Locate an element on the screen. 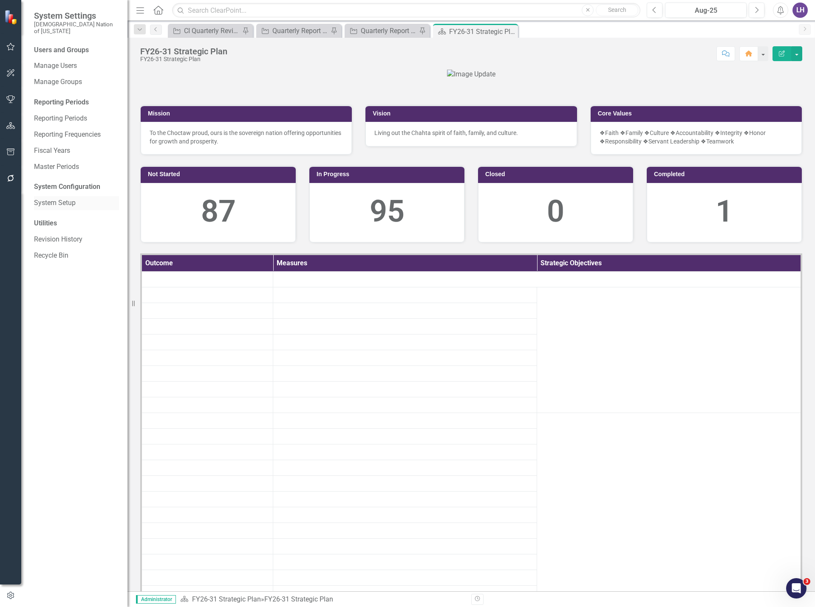 This screenshot has width=815, height=607. a: Quarterly Report Review is located at coordinates (293, 31).